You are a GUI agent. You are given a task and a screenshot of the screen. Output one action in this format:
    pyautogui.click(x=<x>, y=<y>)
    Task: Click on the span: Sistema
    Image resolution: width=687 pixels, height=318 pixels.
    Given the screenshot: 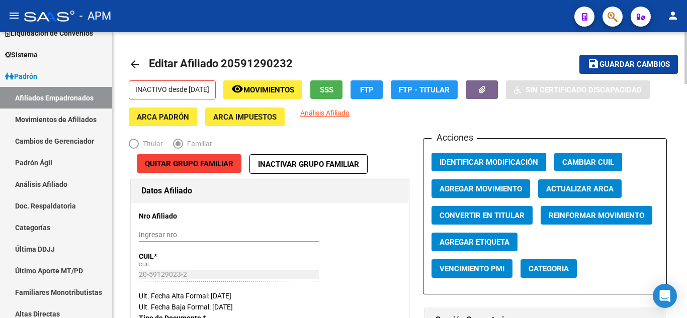 What is the action you would take?
    pyautogui.click(x=21, y=55)
    